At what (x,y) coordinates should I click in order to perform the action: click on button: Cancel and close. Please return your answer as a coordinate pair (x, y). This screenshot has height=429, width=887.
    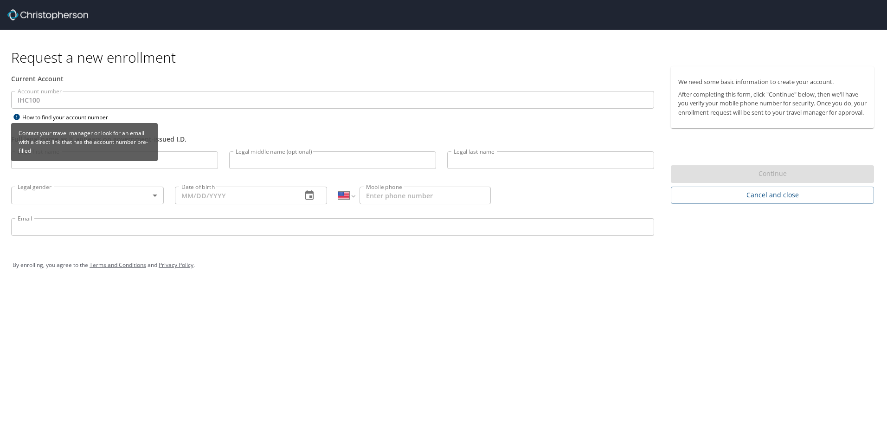
    Looking at the image, I should click on (772, 195).